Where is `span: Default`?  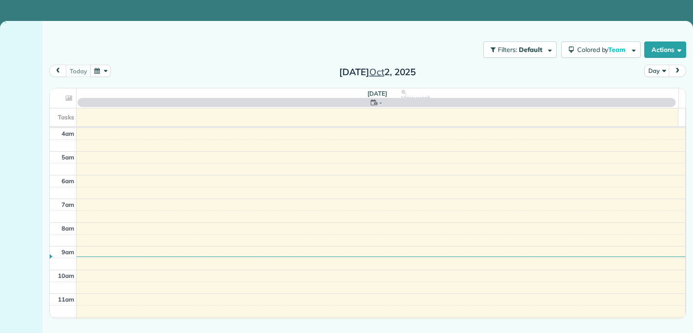
span: Default is located at coordinates (531, 50).